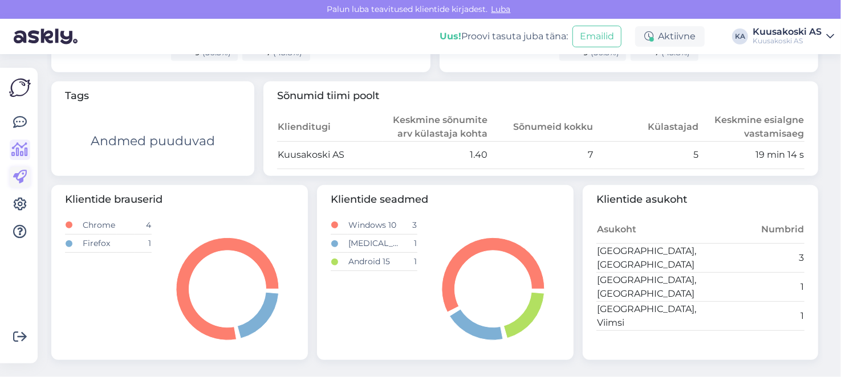 The image size is (841, 377). What do you see at coordinates (108, 226) in the screenshot?
I see `td: Chrome` at bounding box center [108, 226].